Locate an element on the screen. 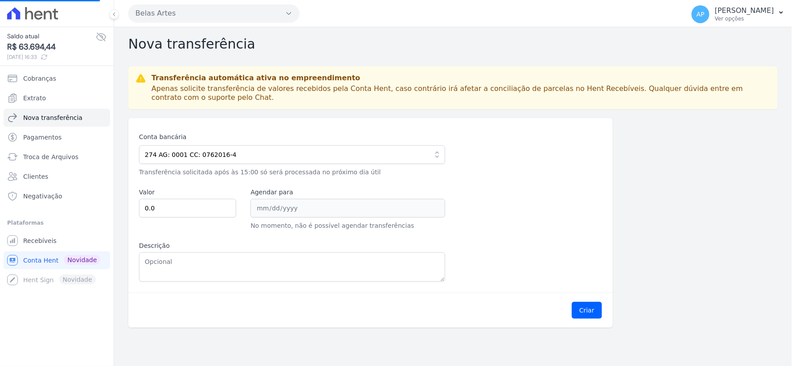  span: Recebíveis is located at coordinates (40, 241).